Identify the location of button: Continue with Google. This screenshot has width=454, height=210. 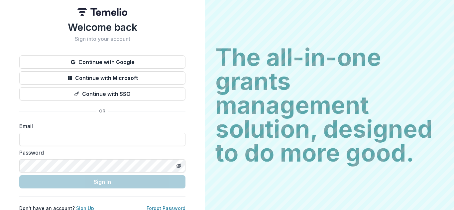
(102, 62).